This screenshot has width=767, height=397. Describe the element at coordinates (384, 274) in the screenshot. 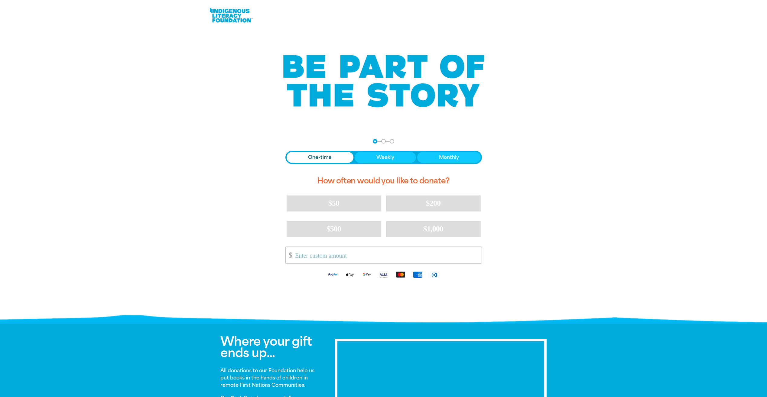

I see `img: Visa logo` at that location.